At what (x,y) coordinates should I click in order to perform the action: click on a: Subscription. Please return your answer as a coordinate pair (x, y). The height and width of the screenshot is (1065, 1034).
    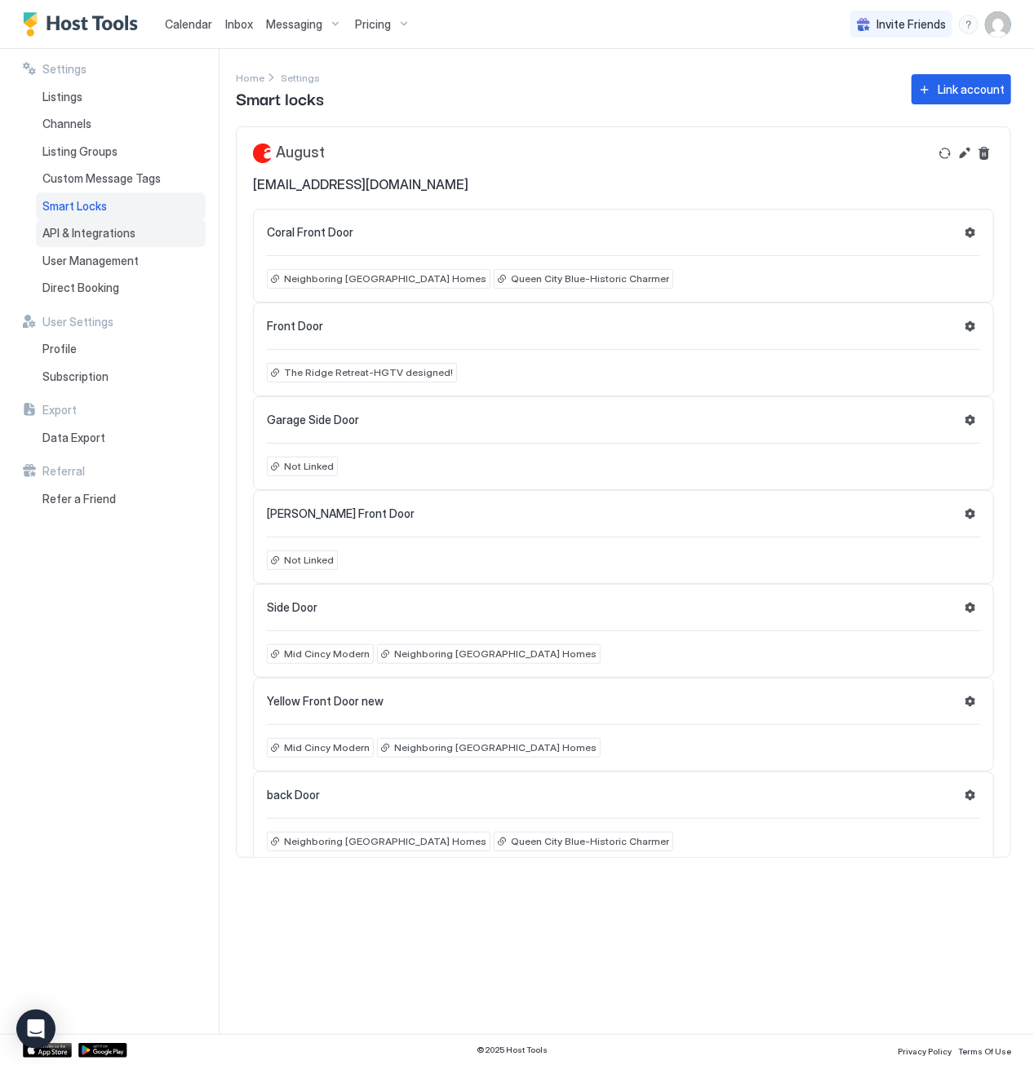
    Looking at the image, I should click on (121, 377).